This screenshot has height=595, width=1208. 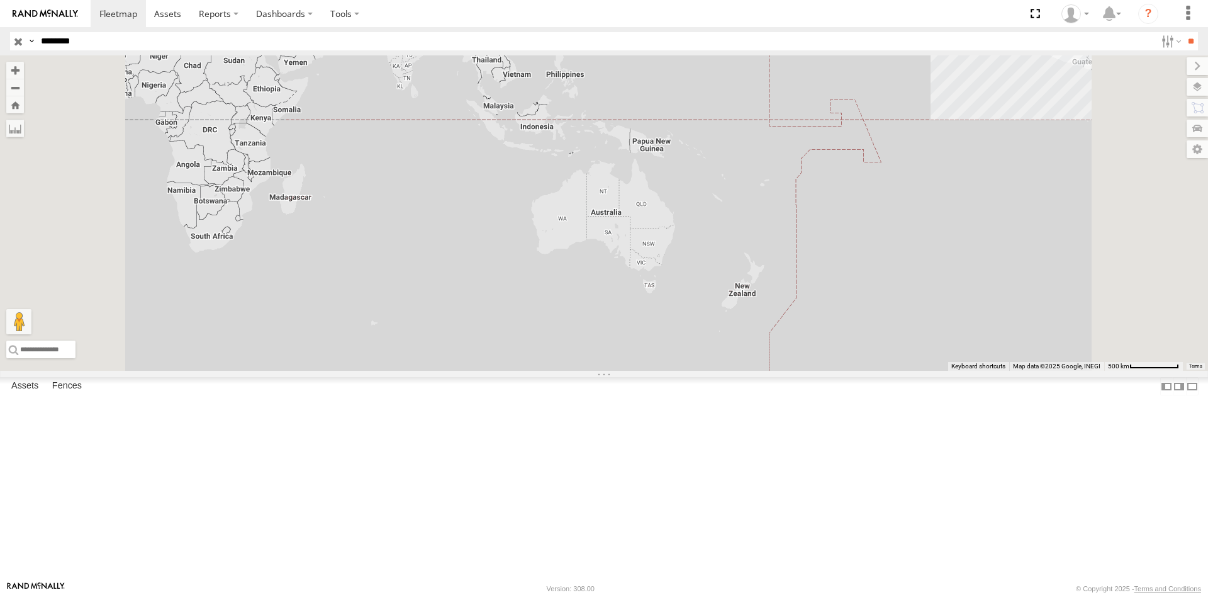 I want to click on label: Dock Summary Table to the Right, so click(x=1179, y=386).